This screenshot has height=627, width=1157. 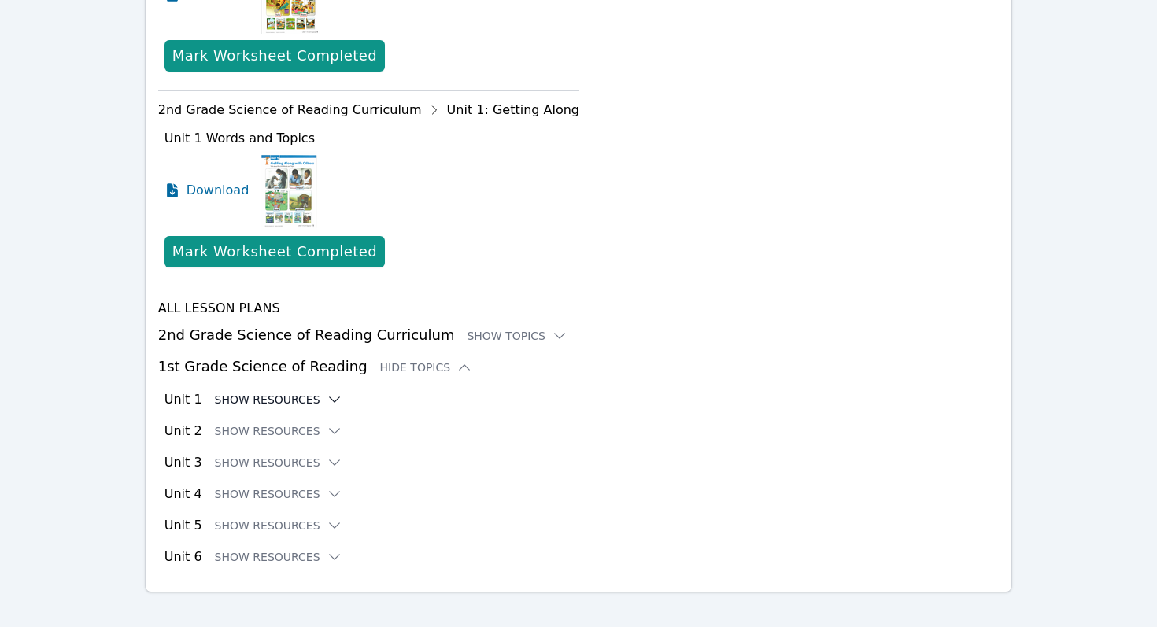 I want to click on h3: 1st Grade Science of Reading, so click(x=579, y=367).